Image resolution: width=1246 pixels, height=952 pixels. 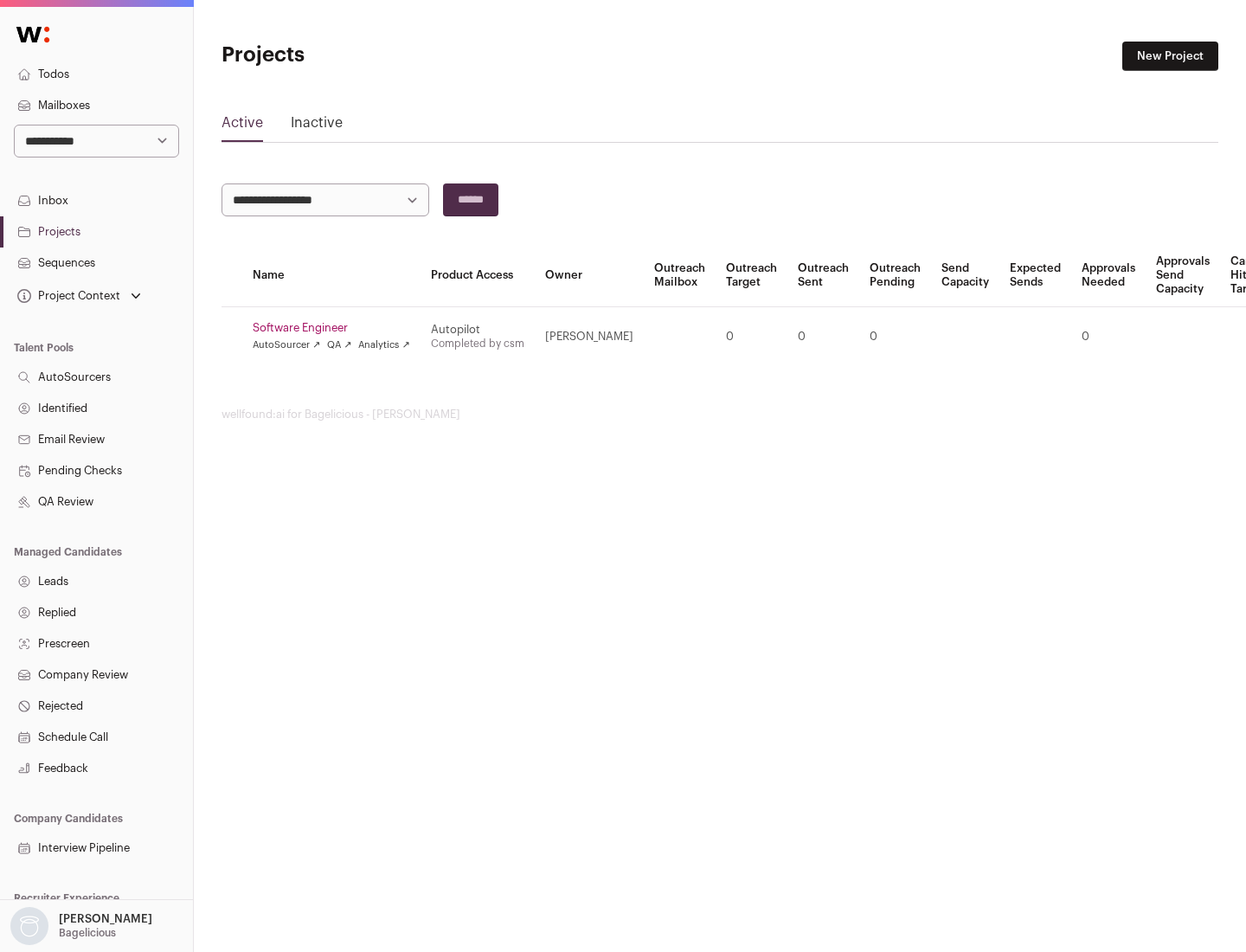 What do you see at coordinates (478, 330) in the screenshot?
I see `div: Autopilot` at bounding box center [478, 330].